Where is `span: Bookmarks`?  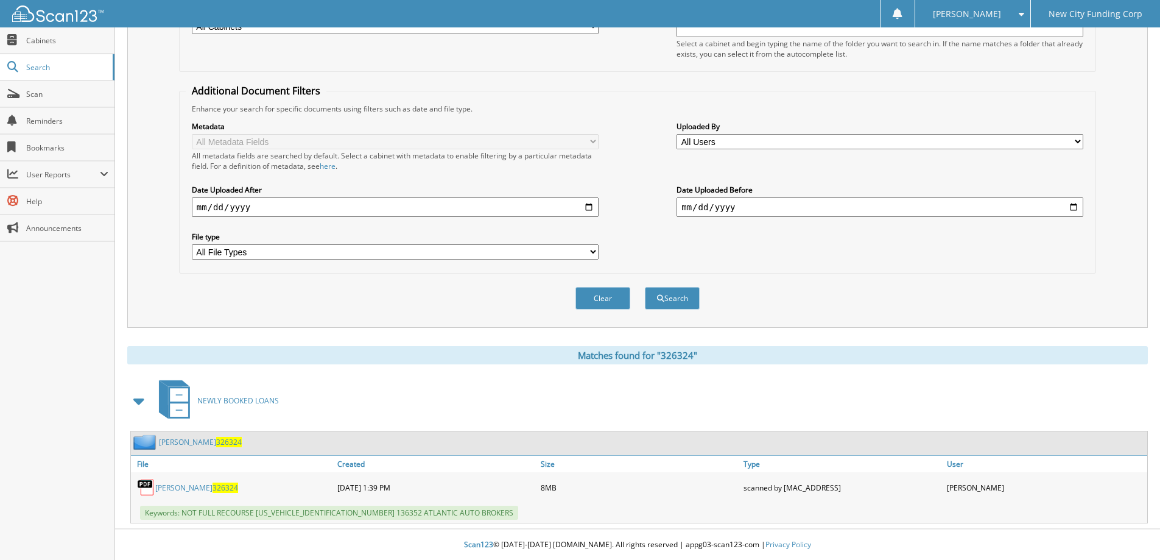
span: Bookmarks is located at coordinates (67, 147).